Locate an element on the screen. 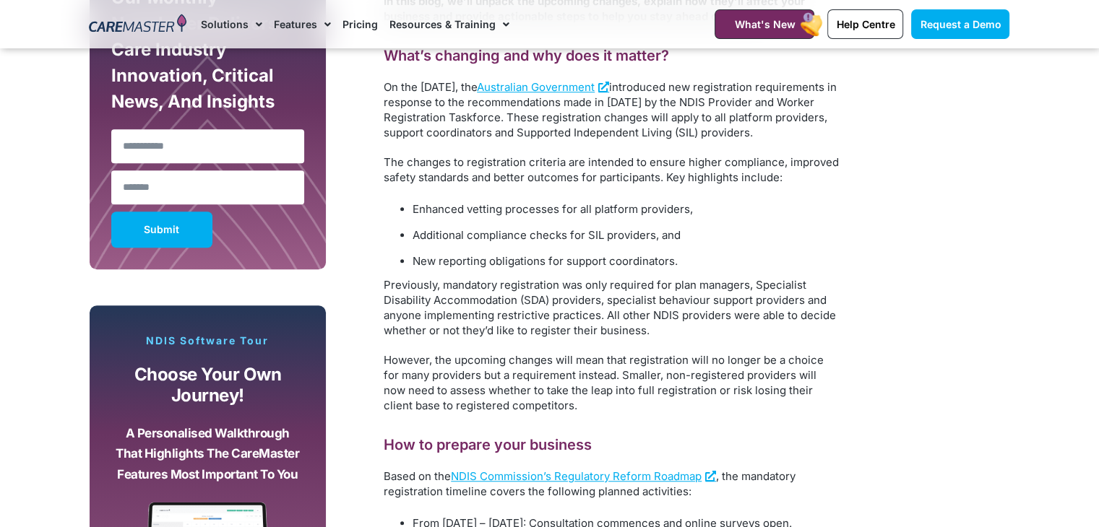 The image size is (1099, 527). span: What’s changing and why does it matter? is located at coordinates (526, 56).